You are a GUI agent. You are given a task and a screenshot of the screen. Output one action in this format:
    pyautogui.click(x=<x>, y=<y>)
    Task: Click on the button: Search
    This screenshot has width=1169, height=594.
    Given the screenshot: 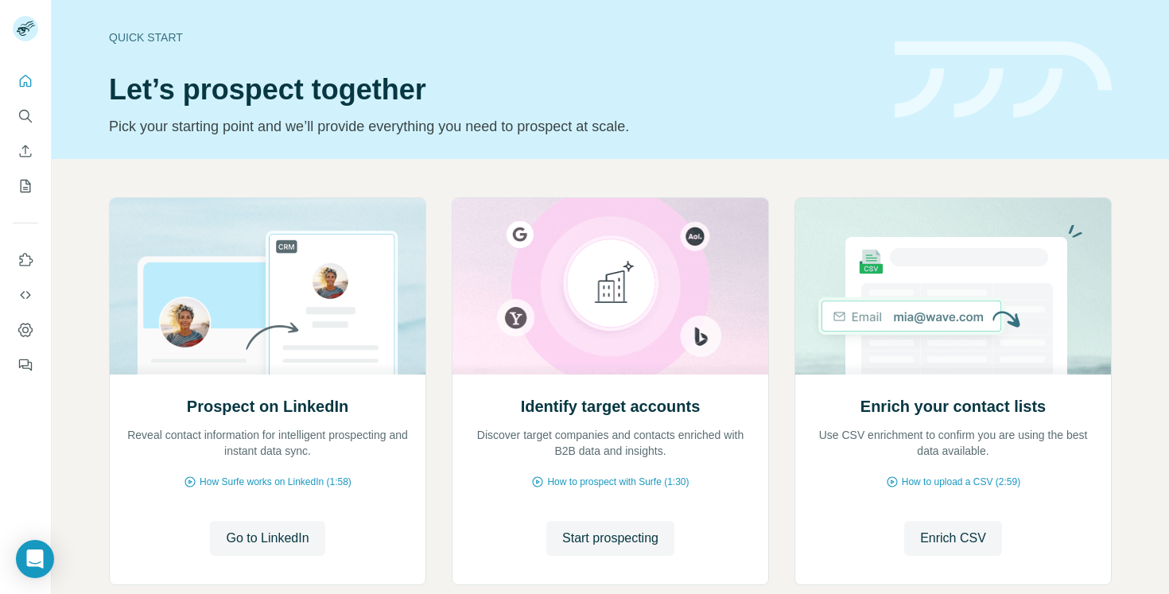 What is the action you would take?
    pyautogui.click(x=25, y=116)
    